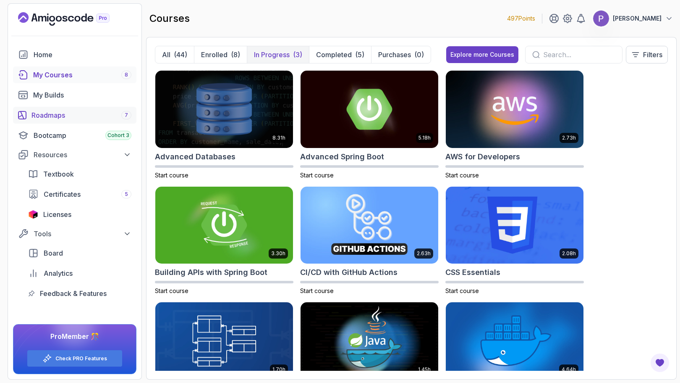  I want to click on button: All(44), so click(175, 55).